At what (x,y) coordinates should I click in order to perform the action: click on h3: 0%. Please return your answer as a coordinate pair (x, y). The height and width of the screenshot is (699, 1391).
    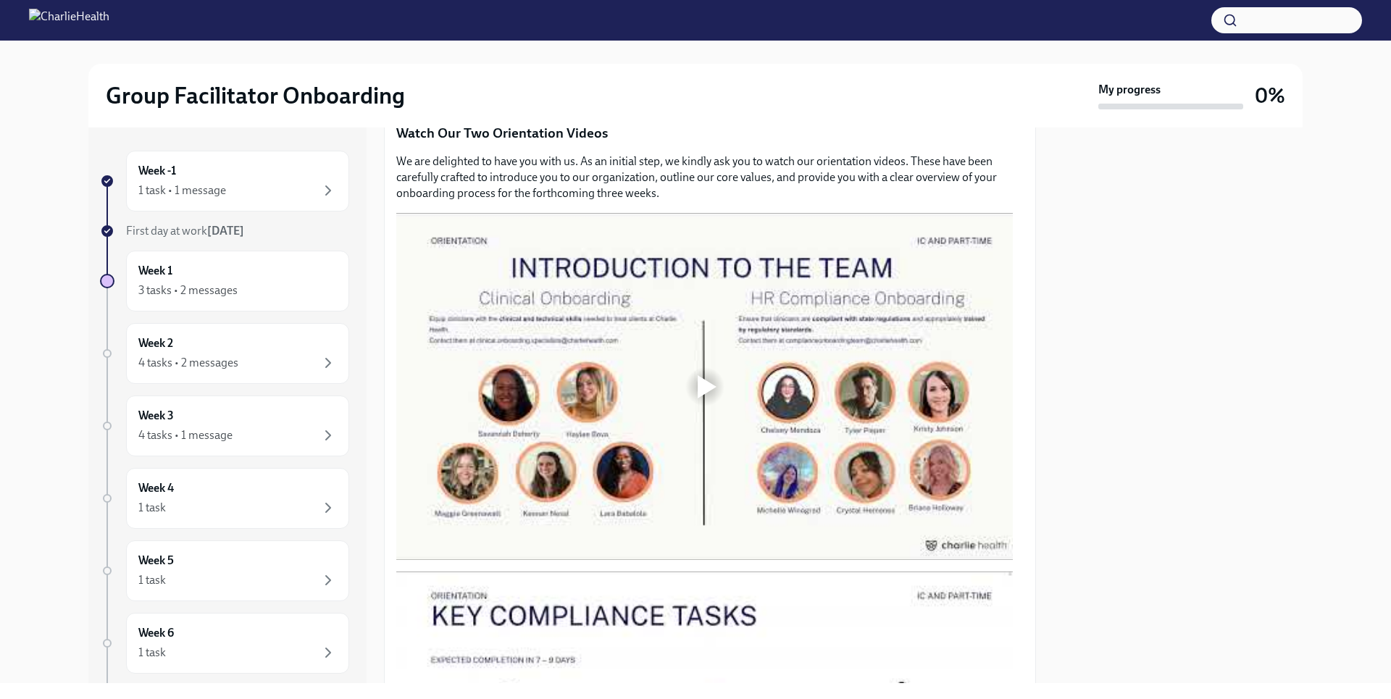
    Looking at the image, I should click on (1270, 96).